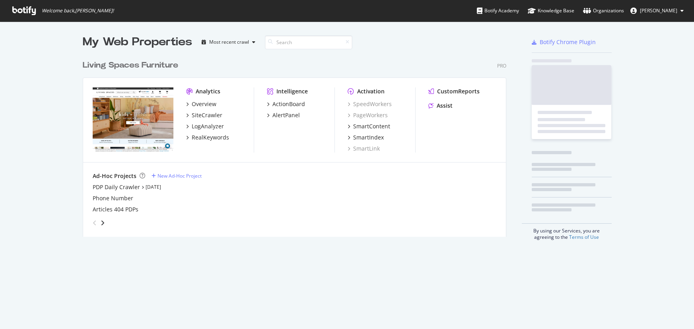 The height and width of the screenshot is (329, 694). I want to click on div: SmartContent, so click(372, 127).